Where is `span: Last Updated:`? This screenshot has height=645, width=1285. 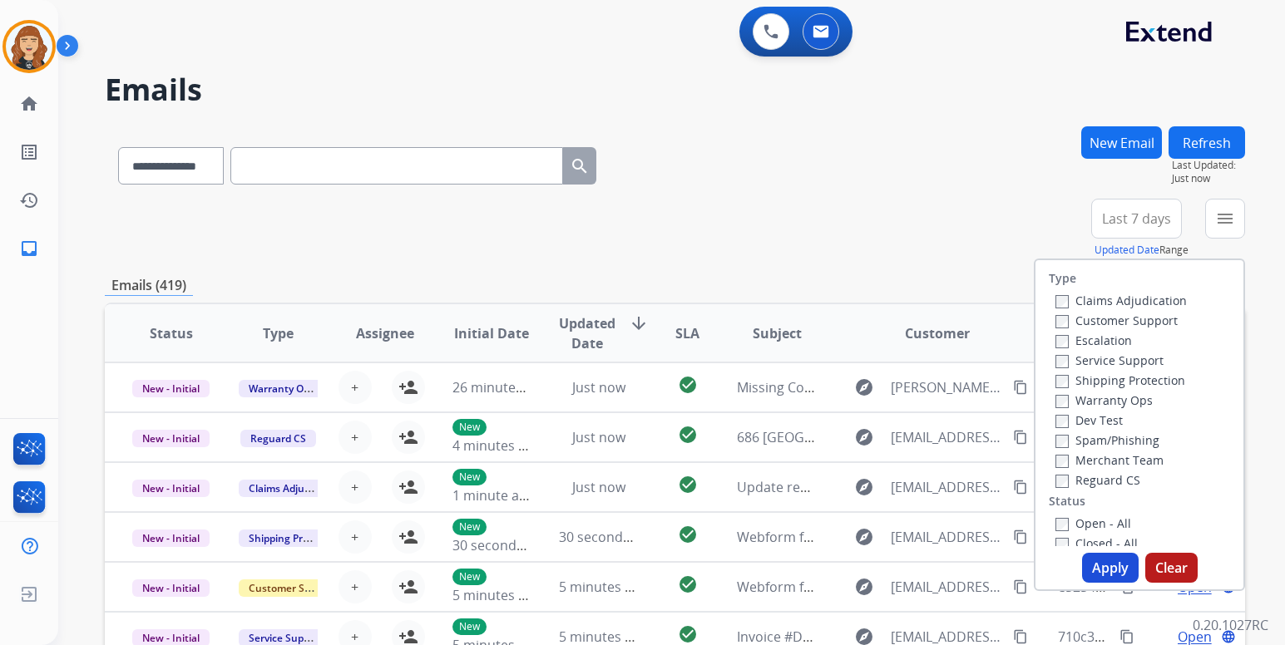
span: Last Updated: is located at coordinates (1208, 165).